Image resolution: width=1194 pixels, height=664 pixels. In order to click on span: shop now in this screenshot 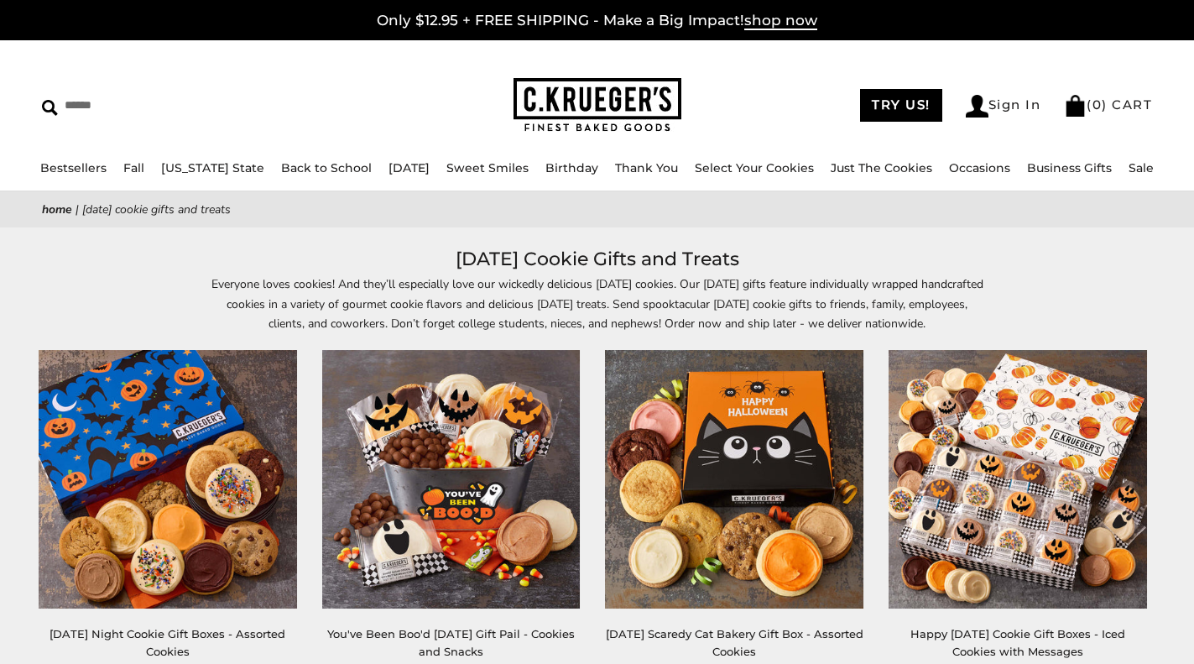, I will do `click(780, 21)`.